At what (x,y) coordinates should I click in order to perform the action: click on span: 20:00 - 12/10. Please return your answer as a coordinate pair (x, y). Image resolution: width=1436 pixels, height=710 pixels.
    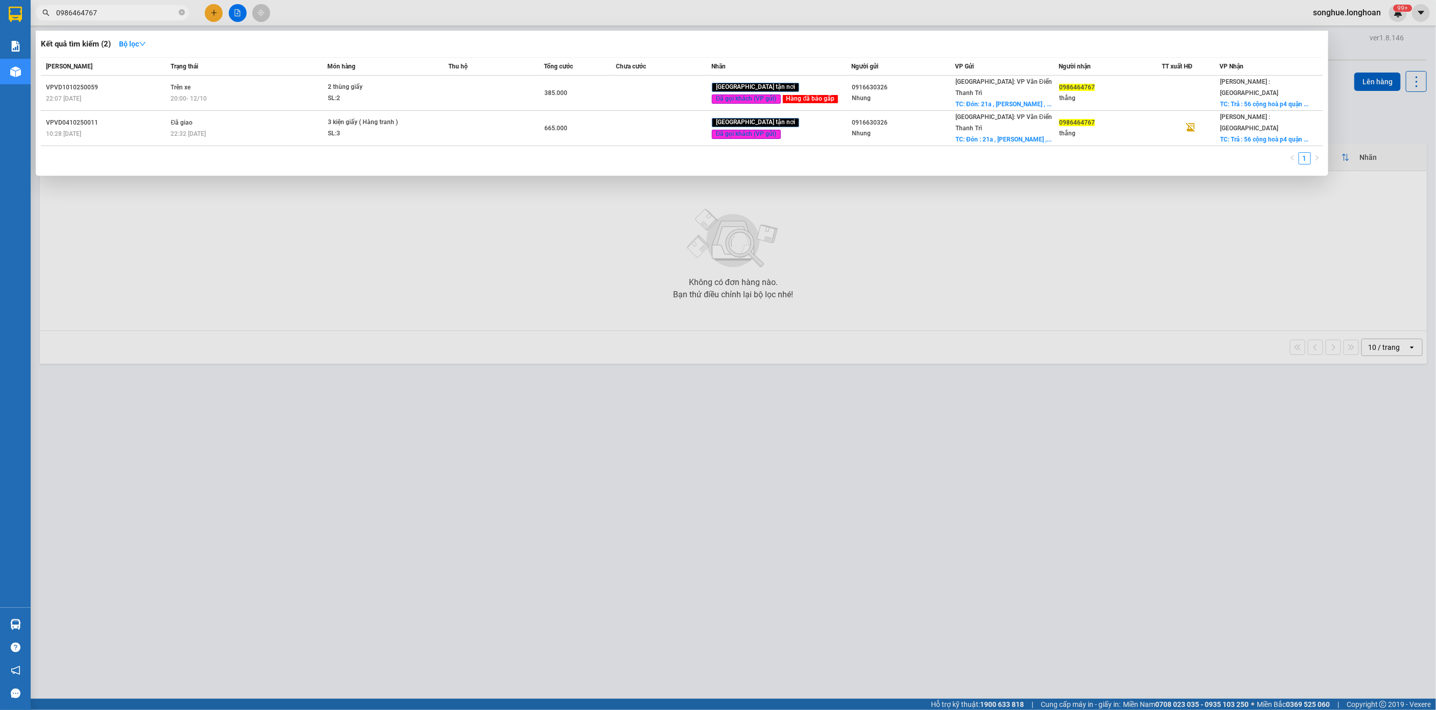
    Looking at the image, I should click on (189, 99).